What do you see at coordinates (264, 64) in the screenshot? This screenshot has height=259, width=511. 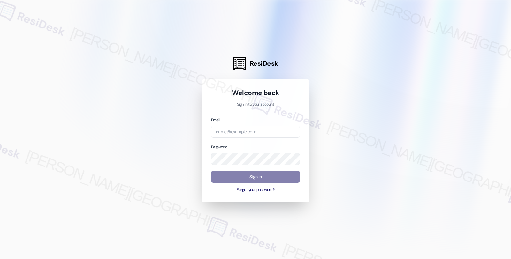 I see `span: ResiDesk` at bounding box center [264, 64].